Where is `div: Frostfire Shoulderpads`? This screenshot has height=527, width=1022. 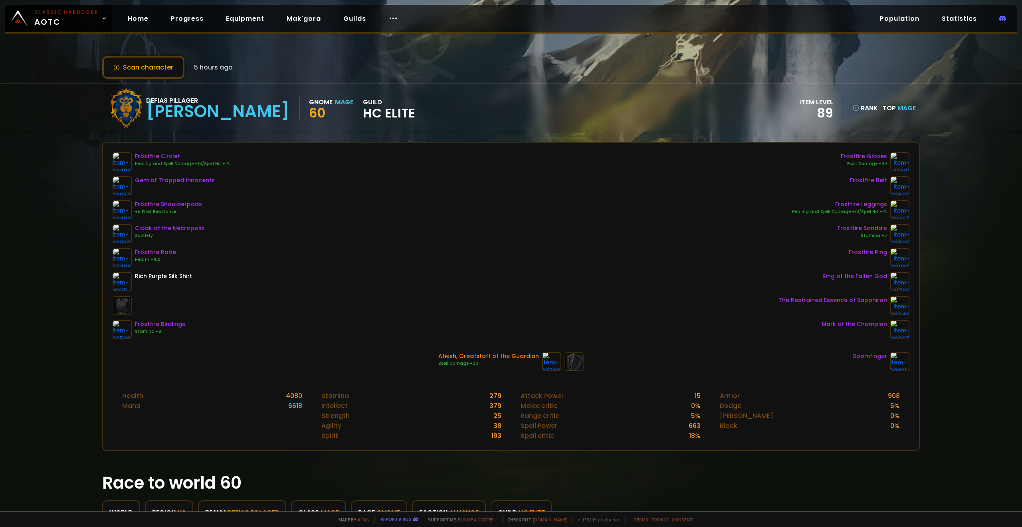 div: Frostfire Shoulderpads is located at coordinates (169, 204).